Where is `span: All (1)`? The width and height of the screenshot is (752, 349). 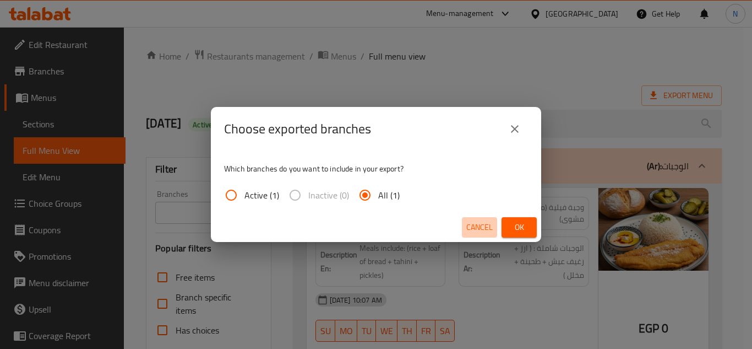
span: All (1) is located at coordinates (389, 195).